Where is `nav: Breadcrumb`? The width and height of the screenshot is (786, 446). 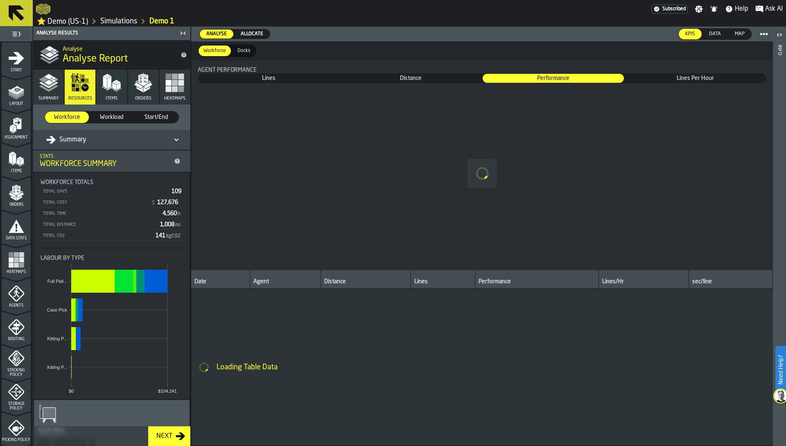
nav: Breadcrumb is located at coordinates (410, 21).